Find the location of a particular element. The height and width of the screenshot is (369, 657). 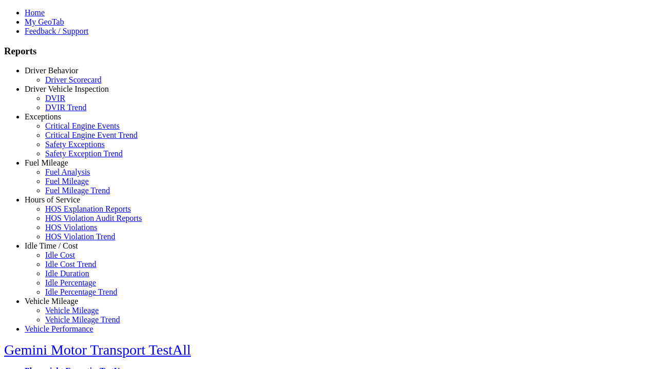

a: Idle Cost is located at coordinates (60, 255).